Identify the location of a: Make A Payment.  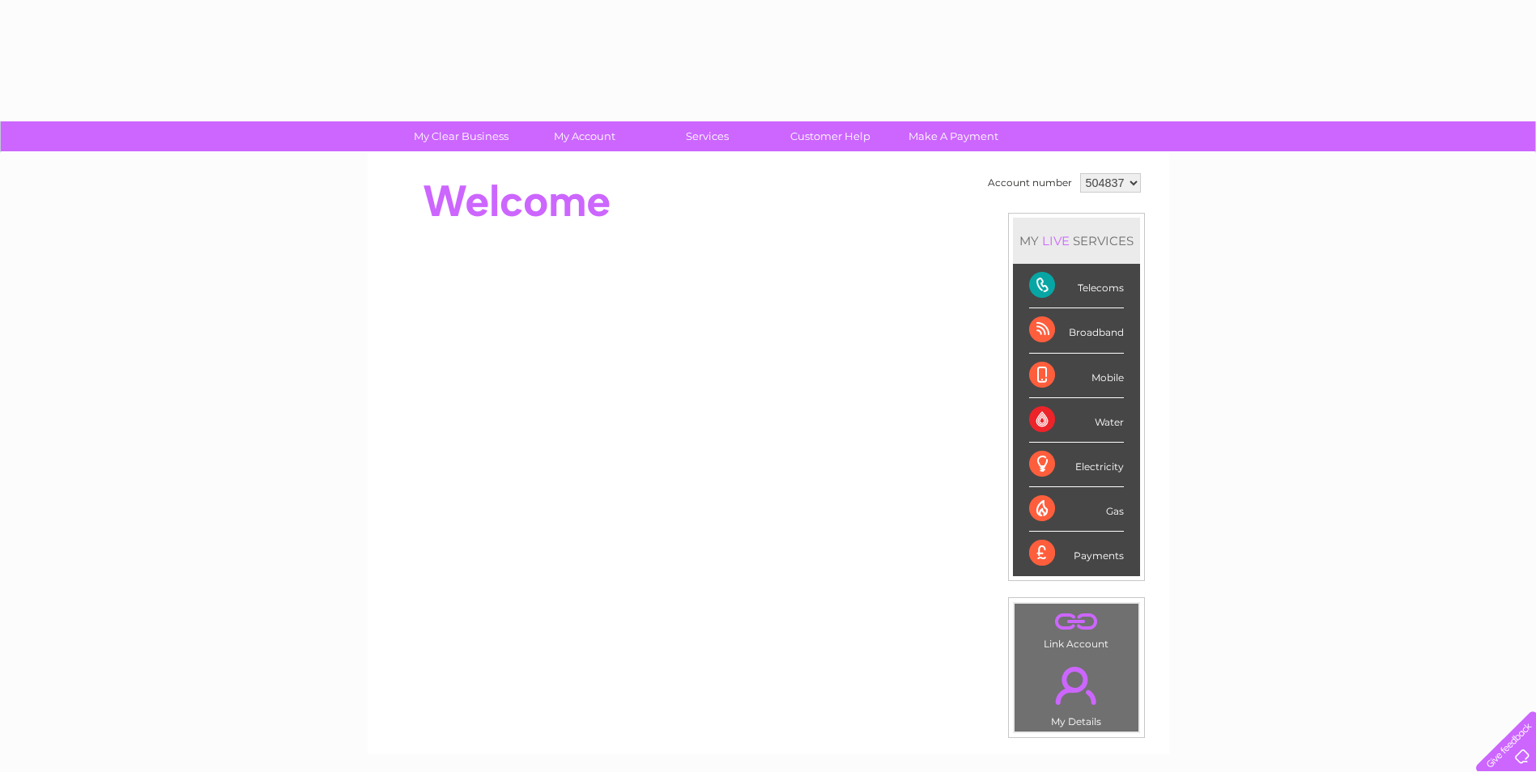
(953, 136).